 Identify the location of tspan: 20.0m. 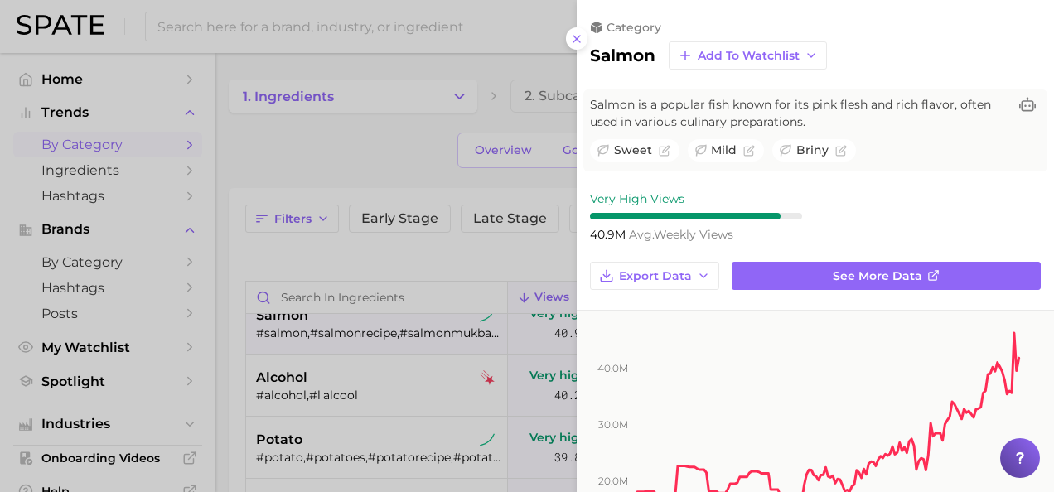
(613, 481).